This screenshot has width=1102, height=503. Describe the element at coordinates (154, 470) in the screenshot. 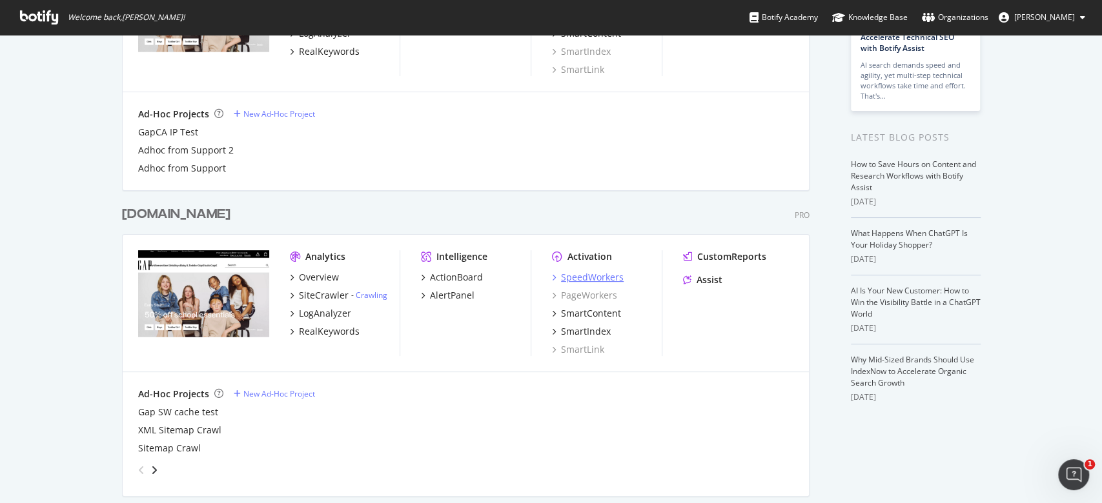

I see `div: angle-right` at that location.